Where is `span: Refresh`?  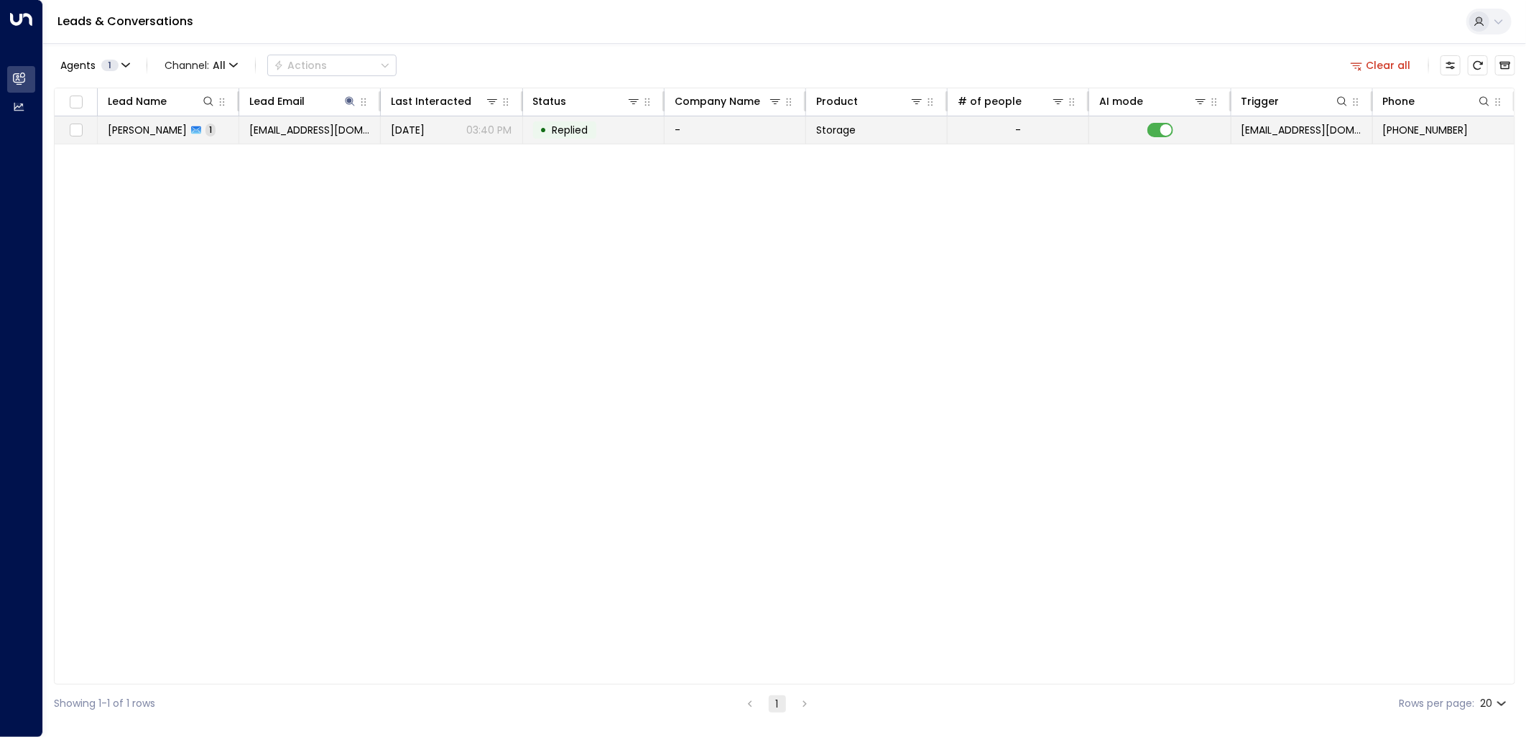 span: Refresh is located at coordinates (1478, 65).